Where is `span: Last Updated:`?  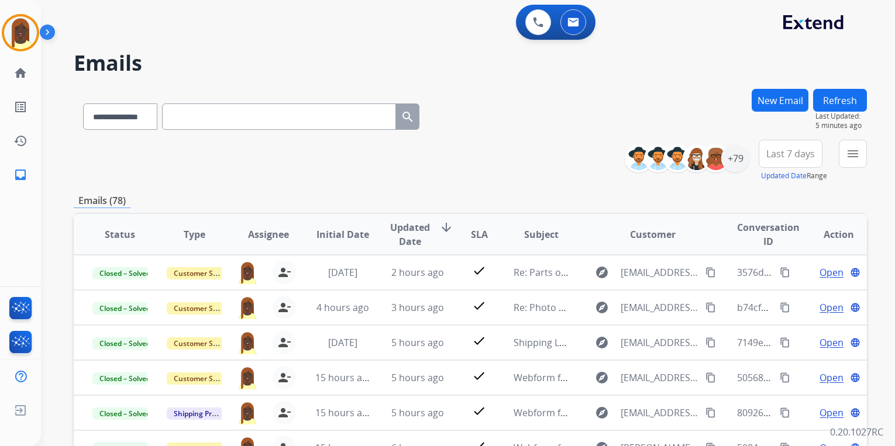 span: Last Updated: is located at coordinates (841, 116).